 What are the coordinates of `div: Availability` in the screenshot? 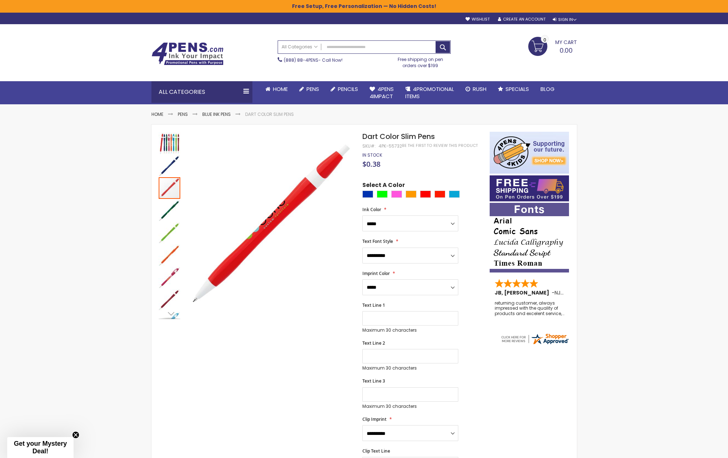 It's located at (372, 155).